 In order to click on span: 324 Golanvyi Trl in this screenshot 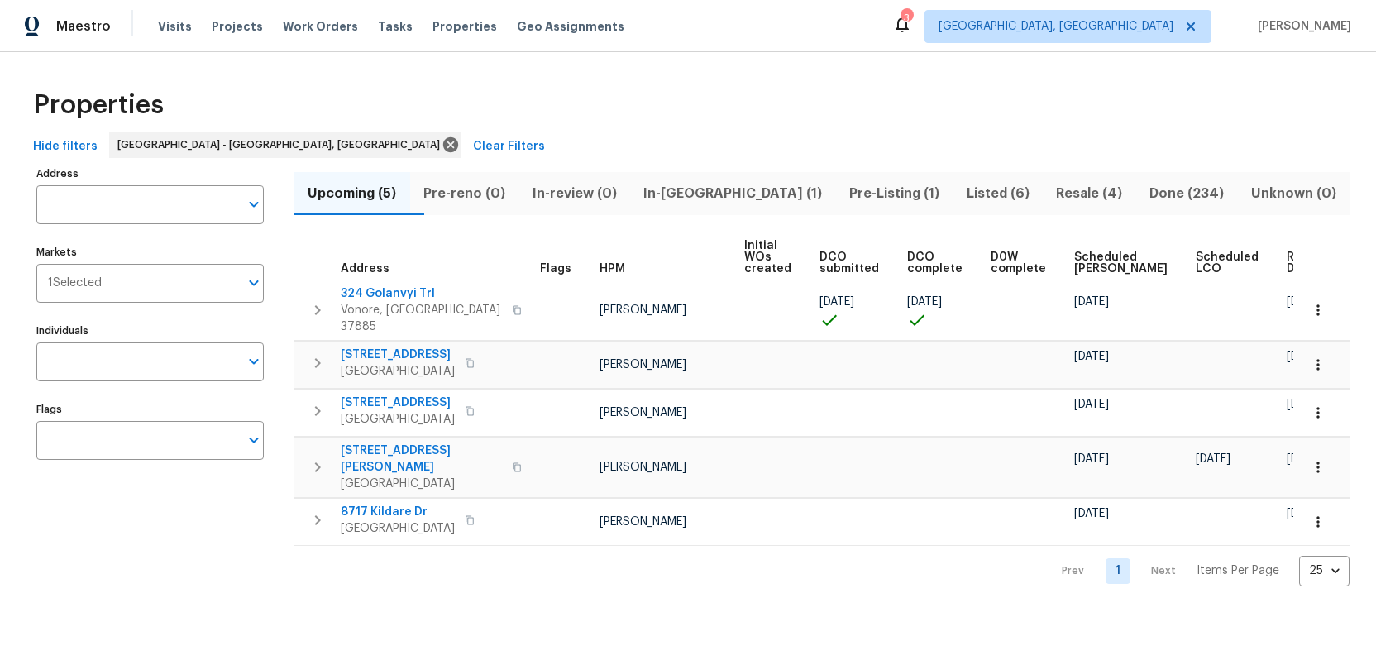, I will do `click(421, 294)`.